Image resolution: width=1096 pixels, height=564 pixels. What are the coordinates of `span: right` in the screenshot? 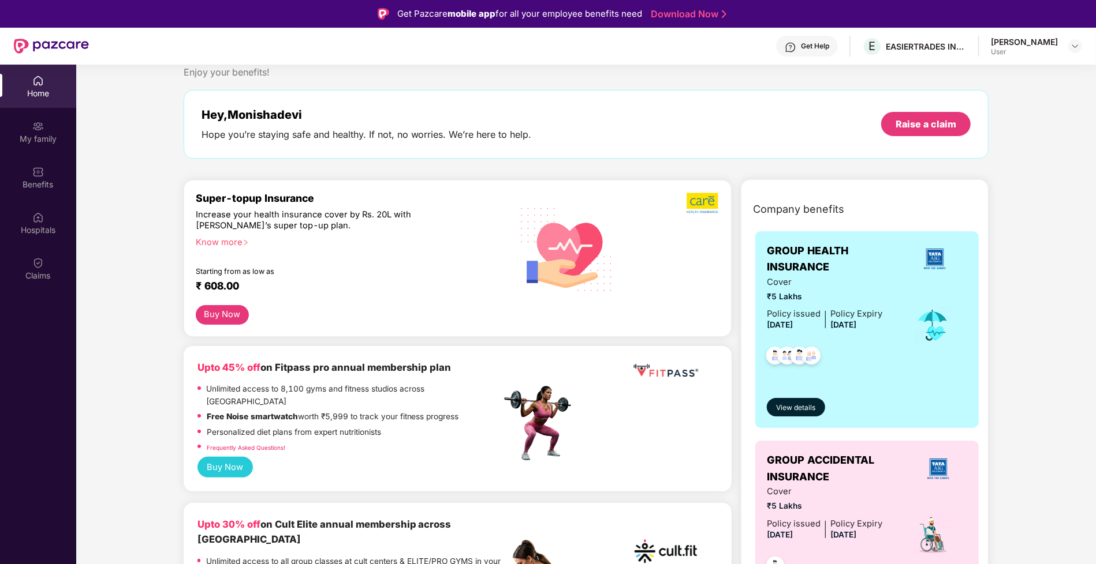 It's located at (245, 242).